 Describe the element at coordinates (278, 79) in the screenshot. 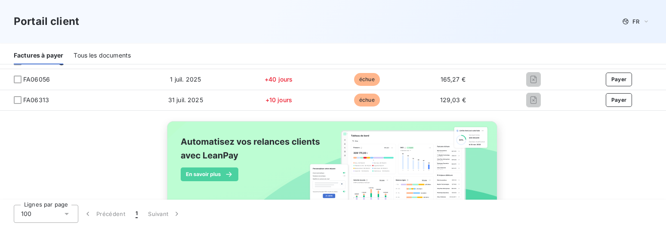

I see `span: +40 jours` at that location.